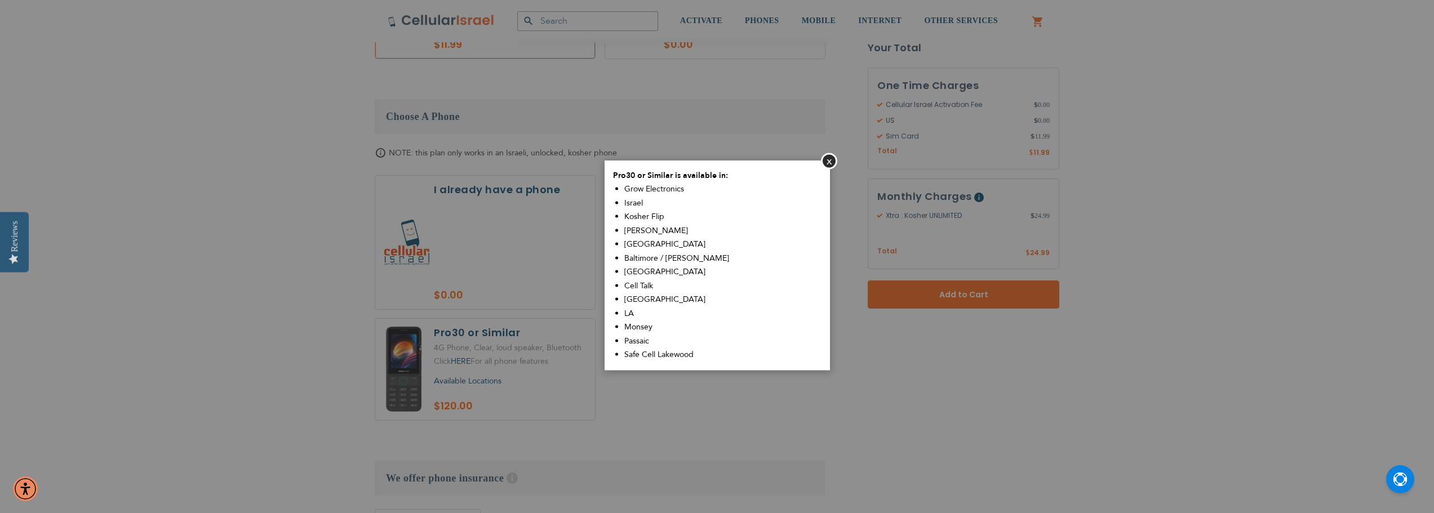 This screenshot has height=513, width=1434. I want to click on span: Passaic, so click(637, 340).